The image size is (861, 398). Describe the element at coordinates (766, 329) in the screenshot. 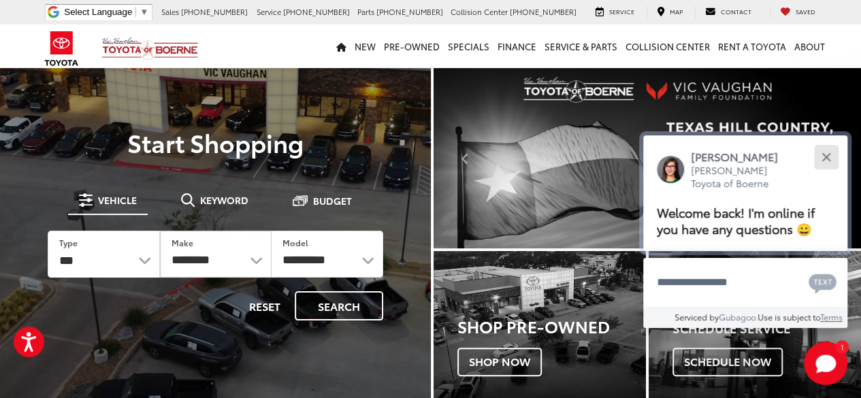

I see `h4: Schedule Service` at that location.